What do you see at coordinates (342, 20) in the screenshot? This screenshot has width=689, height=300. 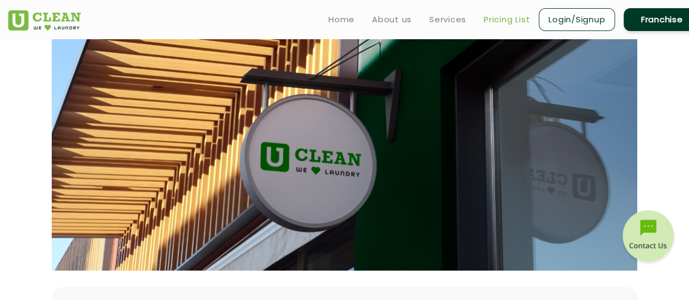 I see `a: Home` at bounding box center [342, 20].